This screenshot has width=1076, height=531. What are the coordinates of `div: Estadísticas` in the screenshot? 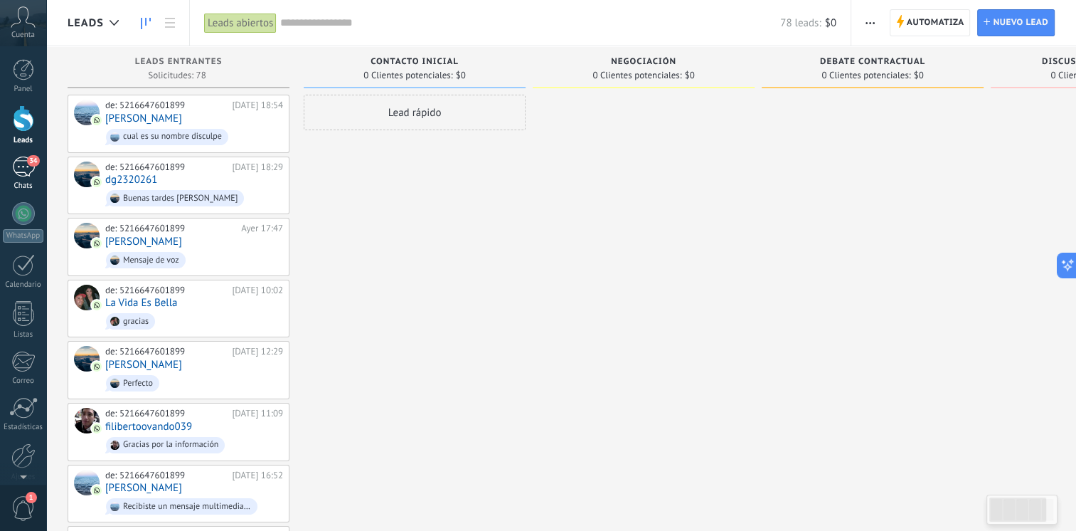 It's located at (23, 427).